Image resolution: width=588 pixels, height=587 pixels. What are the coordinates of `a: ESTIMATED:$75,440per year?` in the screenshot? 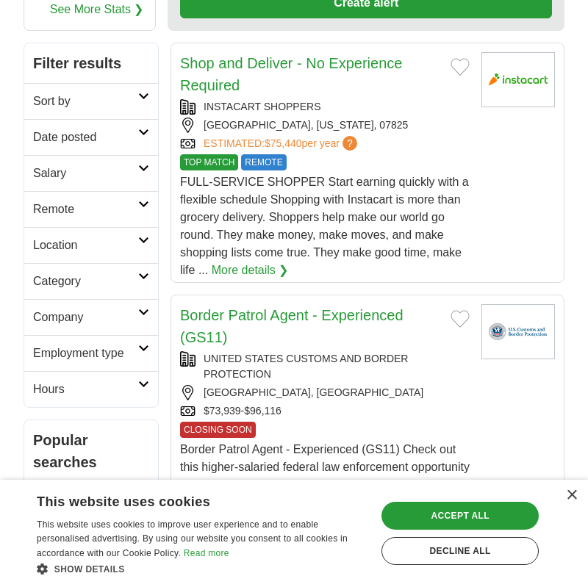 It's located at (281, 143).